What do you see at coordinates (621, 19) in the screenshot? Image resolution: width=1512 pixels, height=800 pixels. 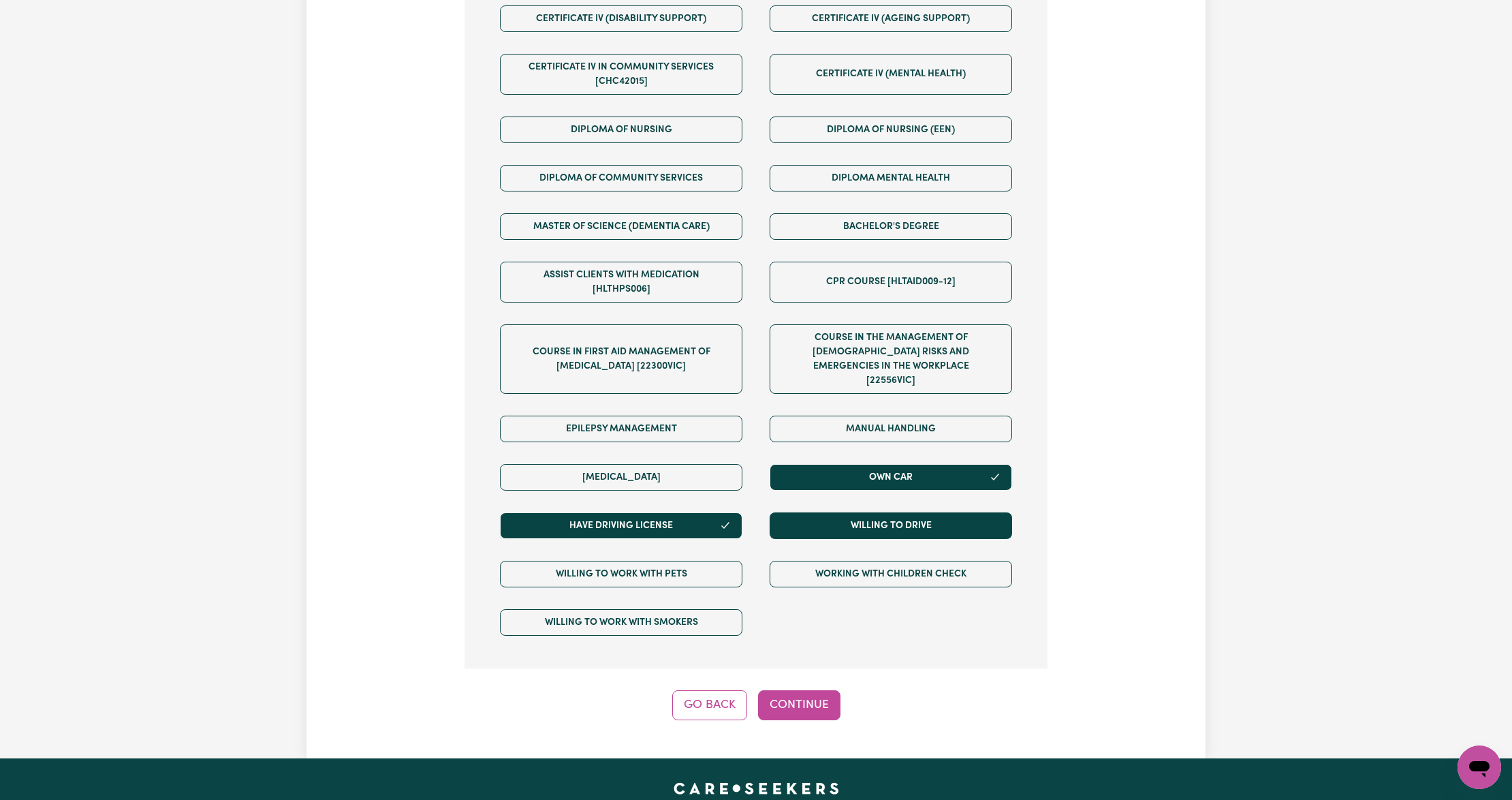 I see `button: Certificate IV (Disability Support)` at bounding box center [621, 19].